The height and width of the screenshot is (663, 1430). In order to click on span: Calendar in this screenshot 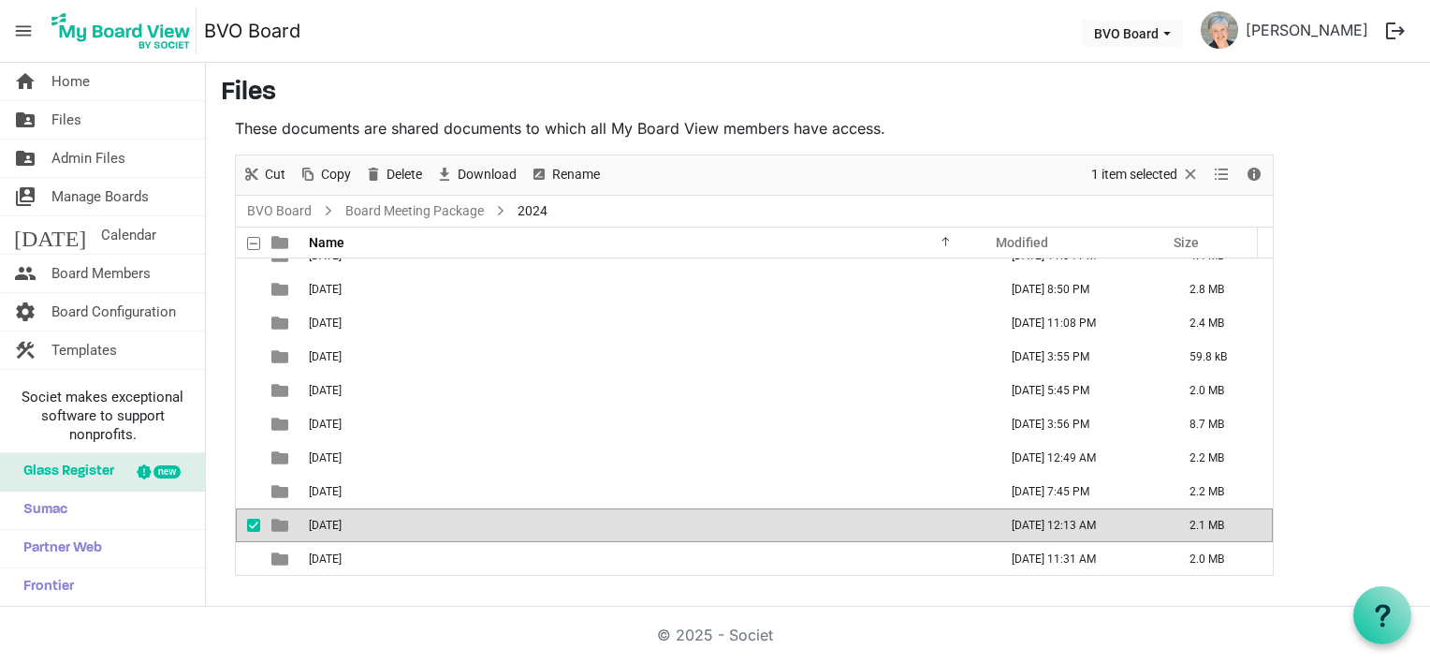, I will do `click(128, 235)`.